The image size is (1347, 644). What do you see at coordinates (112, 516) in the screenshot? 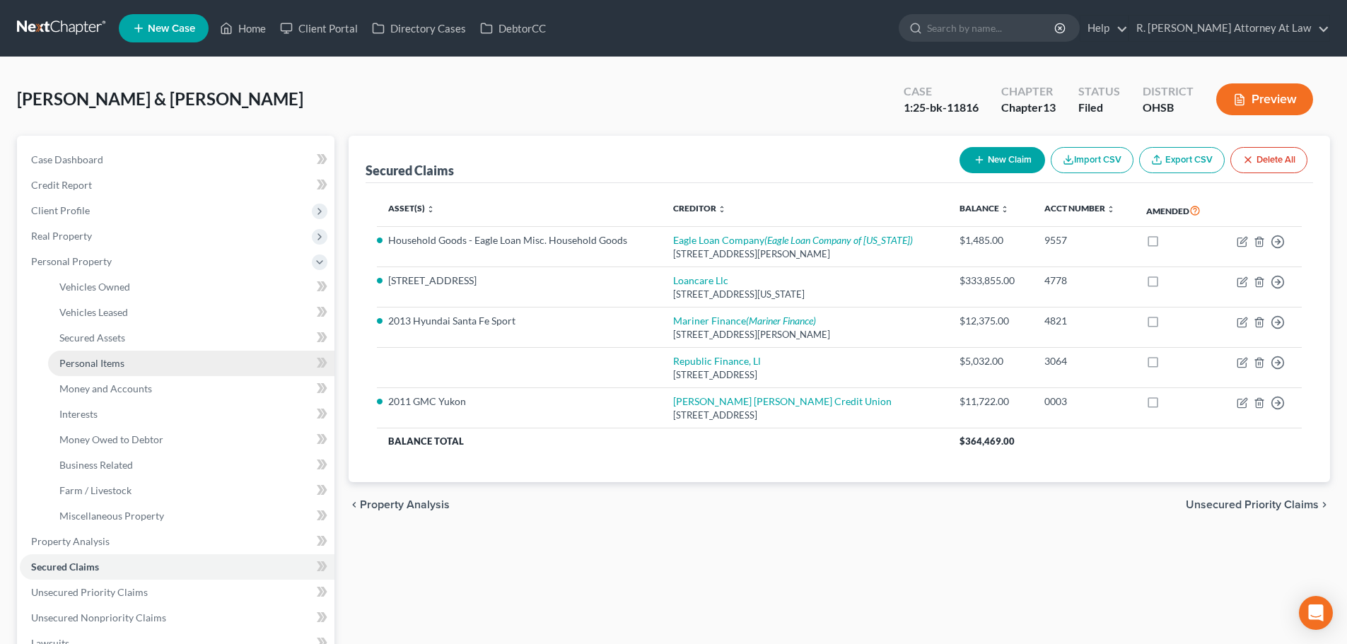
I see `span: Miscellaneous Property` at bounding box center [112, 516].